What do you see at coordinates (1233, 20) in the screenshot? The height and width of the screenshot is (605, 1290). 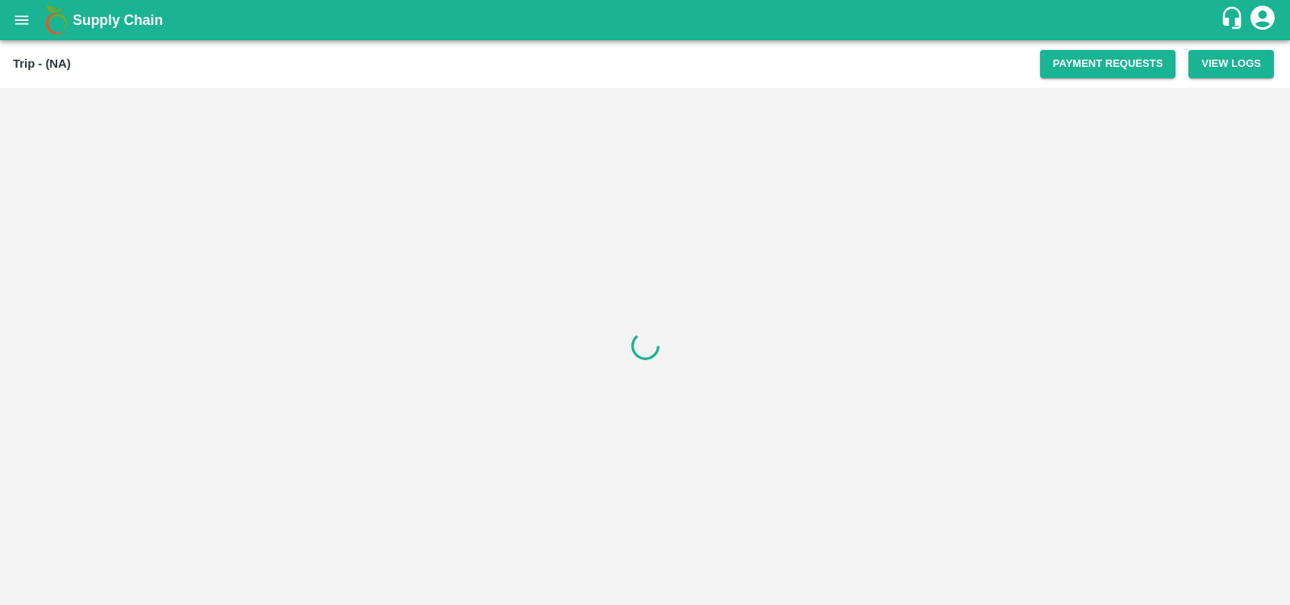 I see `div: customer-support` at bounding box center [1233, 20].